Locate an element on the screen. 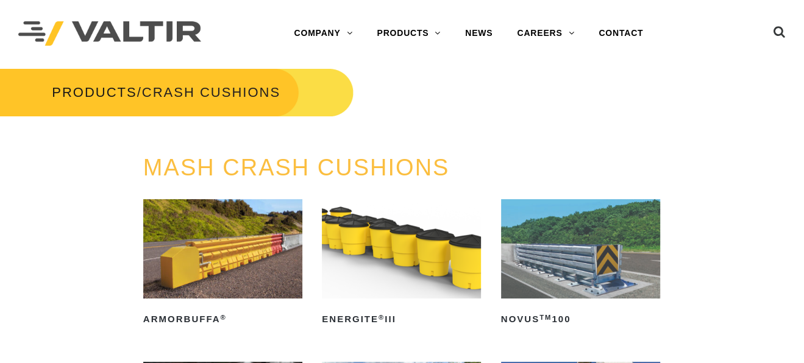 The image size is (804, 363). a: COMPANY is located at coordinates (323, 34).